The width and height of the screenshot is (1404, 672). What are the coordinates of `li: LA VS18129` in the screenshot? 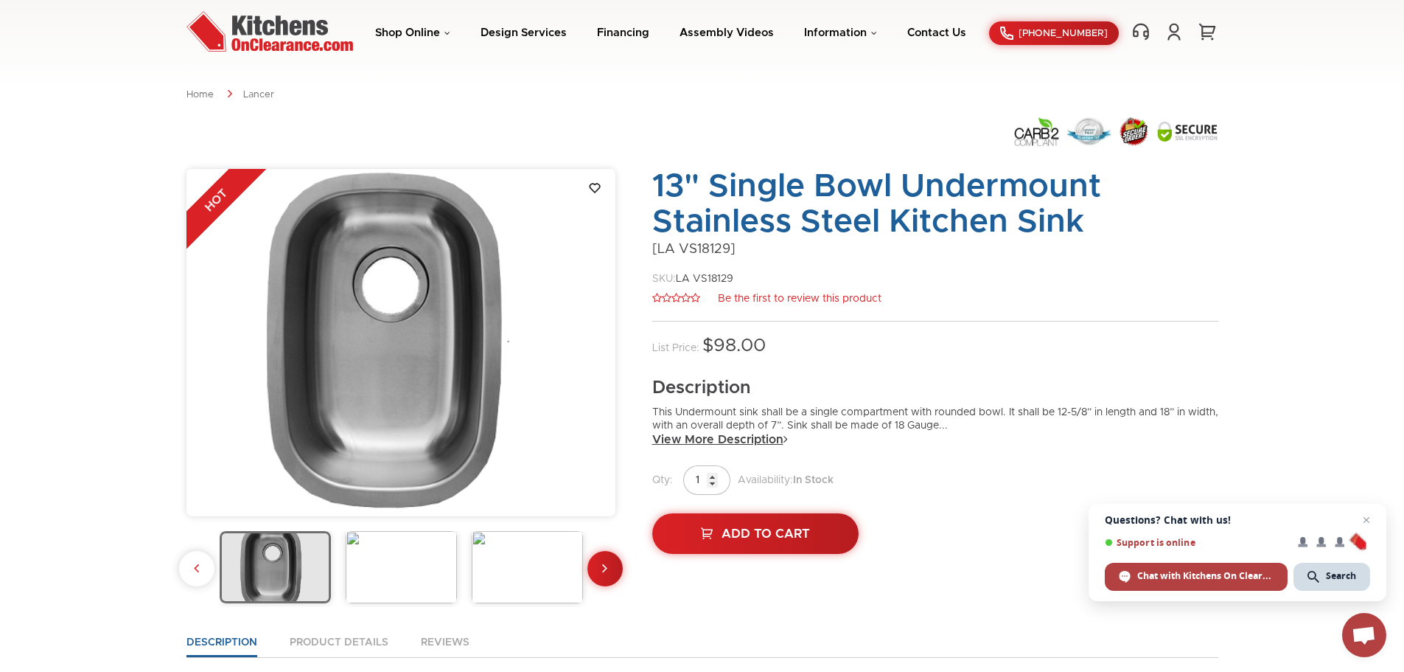 It's located at (935, 279).